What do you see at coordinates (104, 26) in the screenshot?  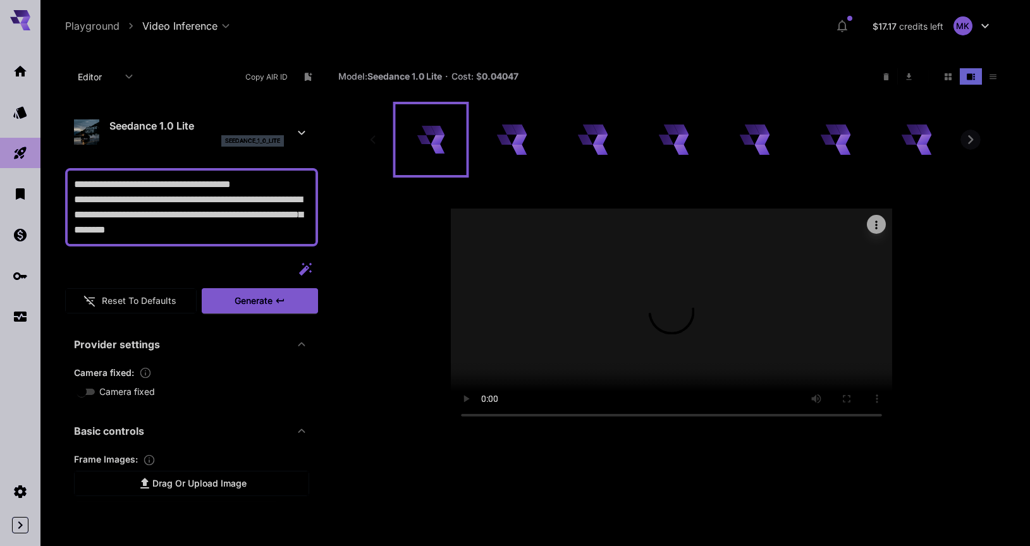 I see `nav: breadcrumb` at bounding box center [104, 26].